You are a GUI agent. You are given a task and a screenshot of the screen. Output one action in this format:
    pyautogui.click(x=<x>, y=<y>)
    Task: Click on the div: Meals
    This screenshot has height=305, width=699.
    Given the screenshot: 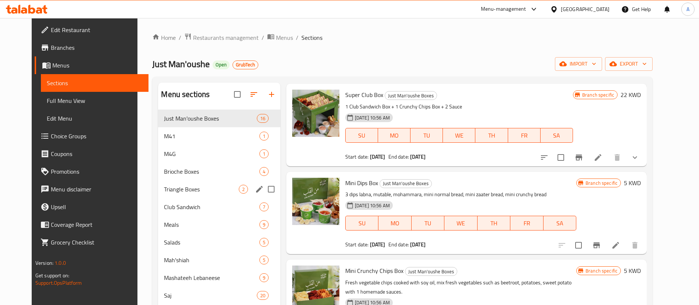 What is the action you would take?
    pyautogui.click(x=212, y=224)
    